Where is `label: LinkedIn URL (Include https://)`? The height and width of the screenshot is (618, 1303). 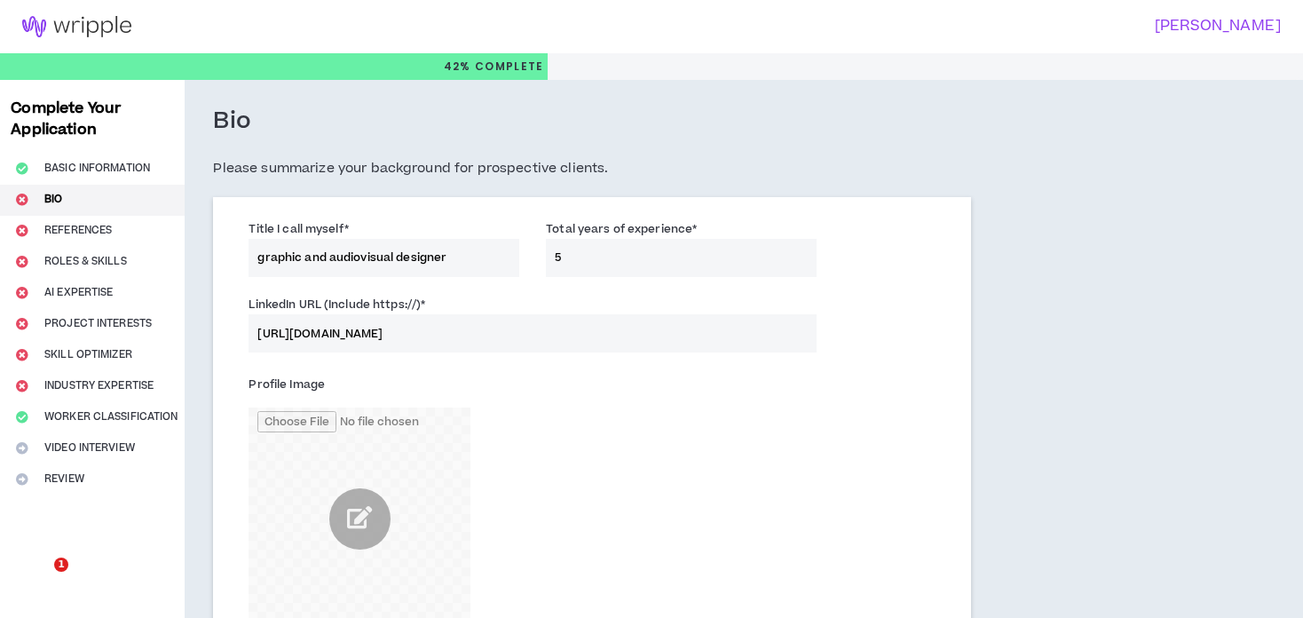 label: LinkedIn URL (Include https://) is located at coordinates (336, 304).